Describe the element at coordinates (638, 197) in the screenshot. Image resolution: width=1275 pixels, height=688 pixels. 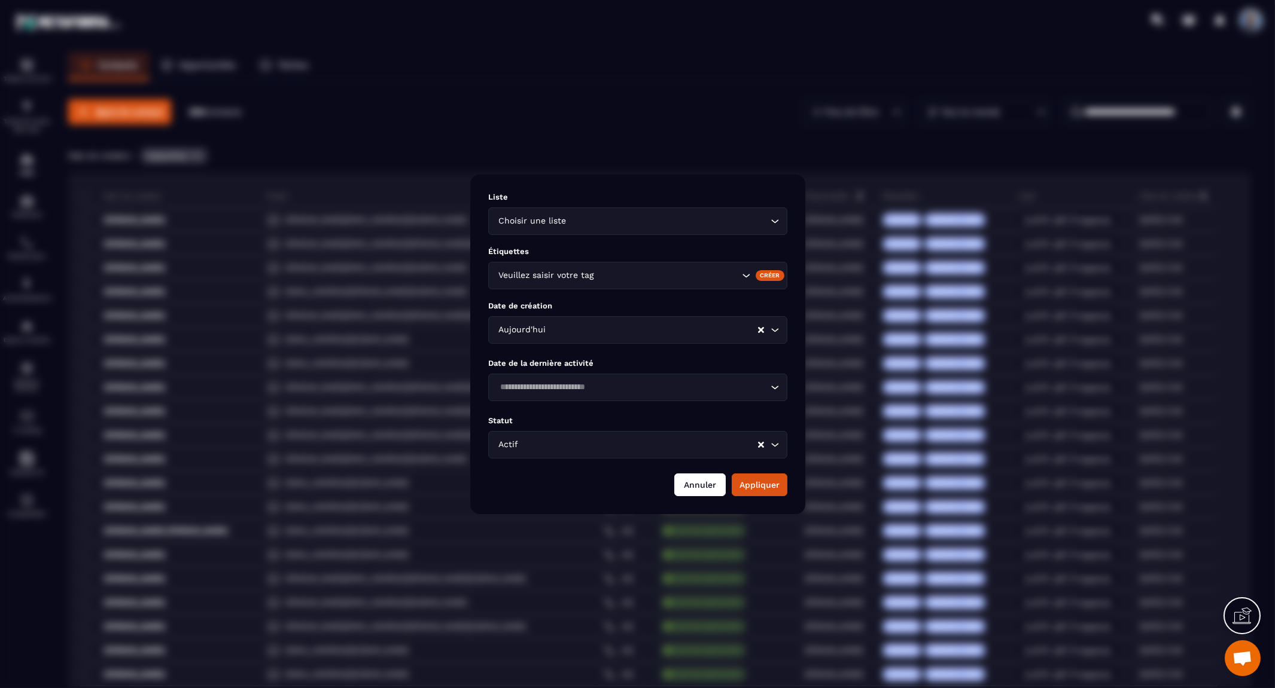
I see `p: Liste` at that location.